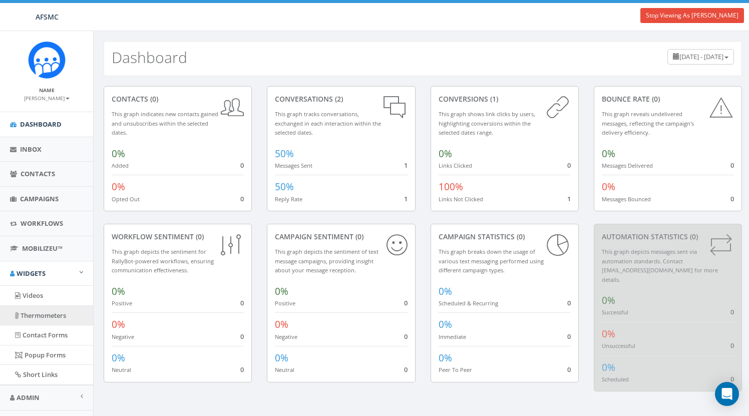  Describe the element at coordinates (668, 99) in the screenshot. I see `div: Bounce Rate` at that location.